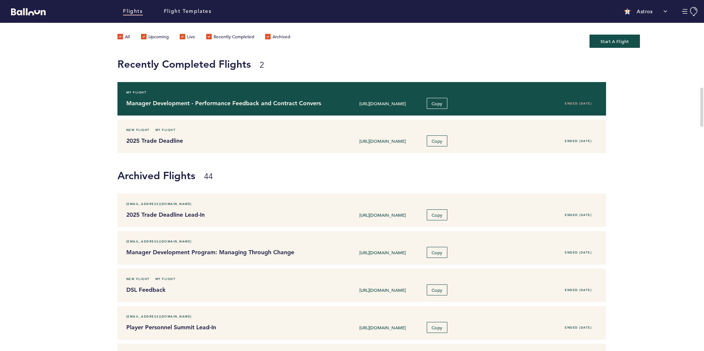  I want to click on label: All, so click(124, 38).